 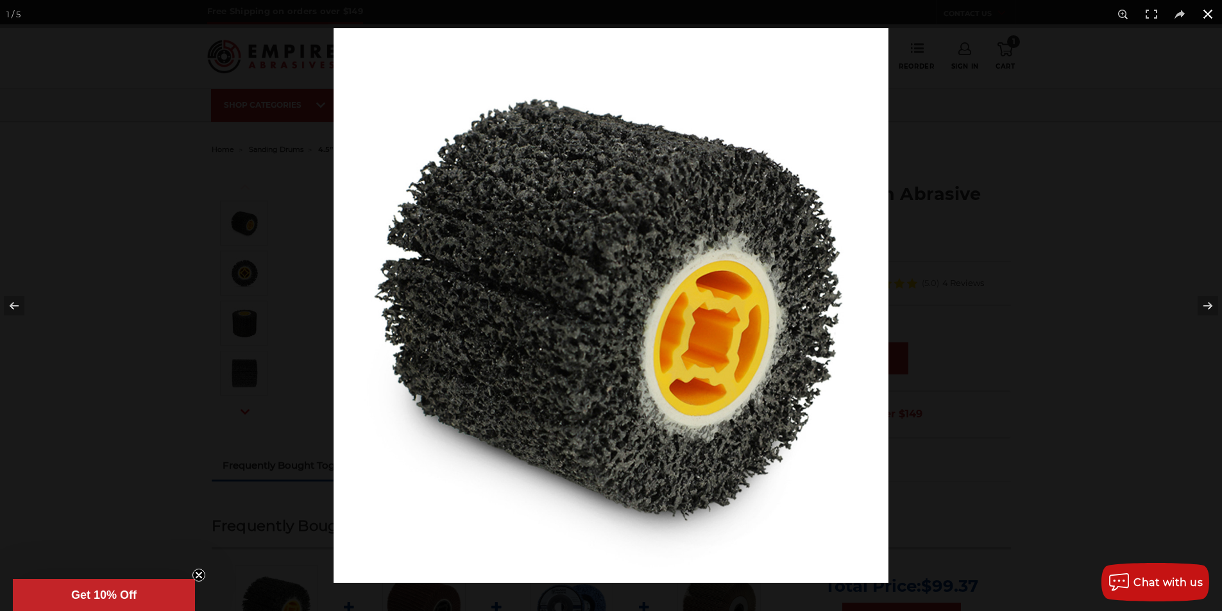 What do you see at coordinates (1168, 583) in the screenshot?
I see `span: Chat with us` at bounding box center [1168, 583].